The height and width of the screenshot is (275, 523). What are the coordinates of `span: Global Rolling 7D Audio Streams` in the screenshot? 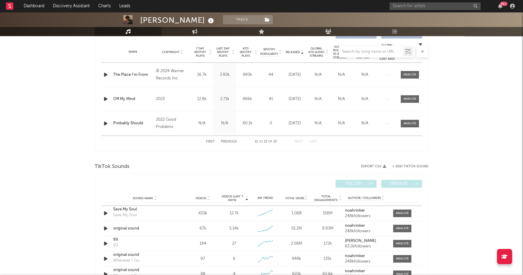 It's located at (339, 52).